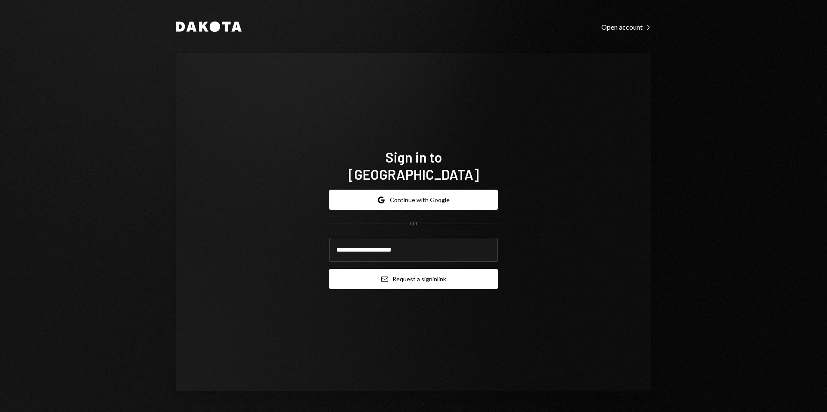  Describe the element at coordinates (413, 200) in the screenshot. I see `button: Continue with Google` at that location.